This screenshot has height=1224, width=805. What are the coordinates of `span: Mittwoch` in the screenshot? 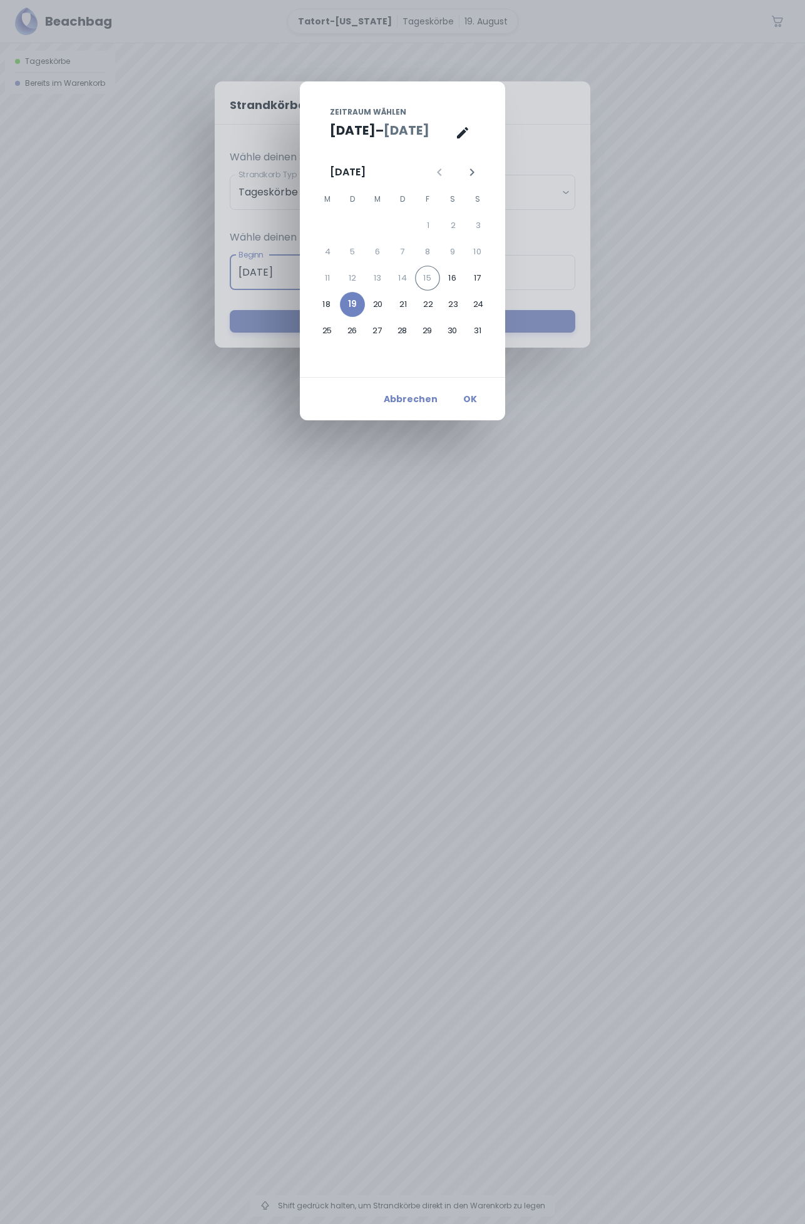 It's located at (378, 199).